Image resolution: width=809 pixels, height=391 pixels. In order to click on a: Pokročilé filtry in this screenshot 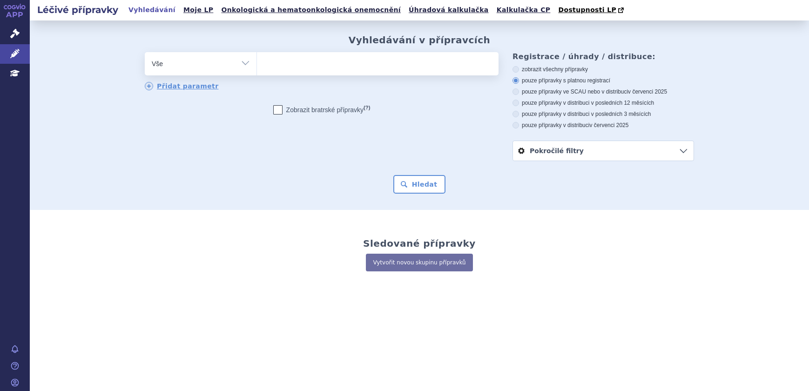, I will do `click(603, 151)`.